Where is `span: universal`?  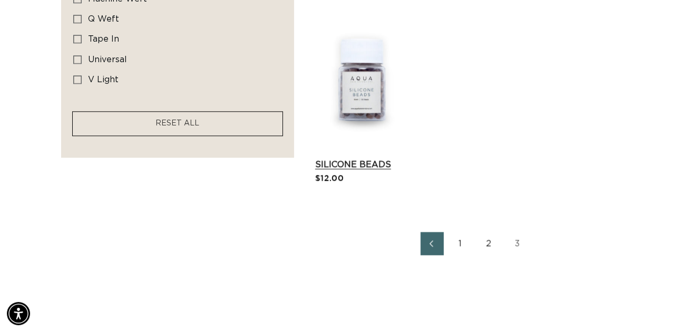
span: universal is located at coordinates (107, 60).